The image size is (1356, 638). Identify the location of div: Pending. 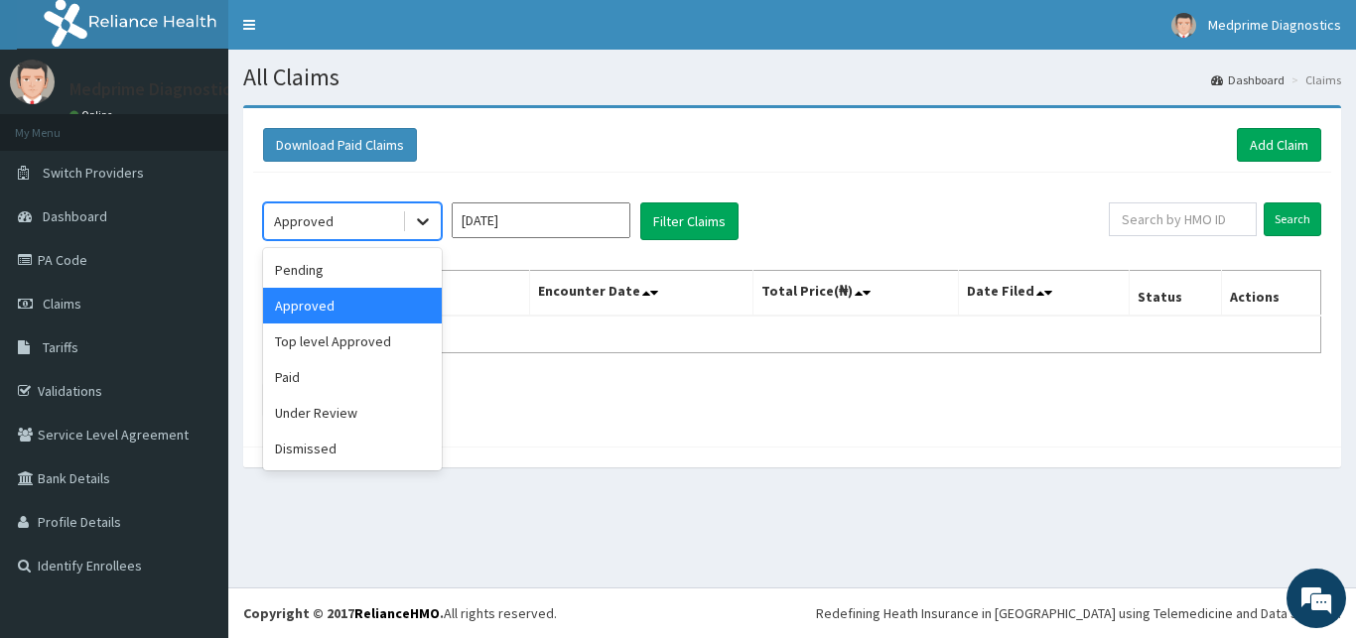
(352, 270).